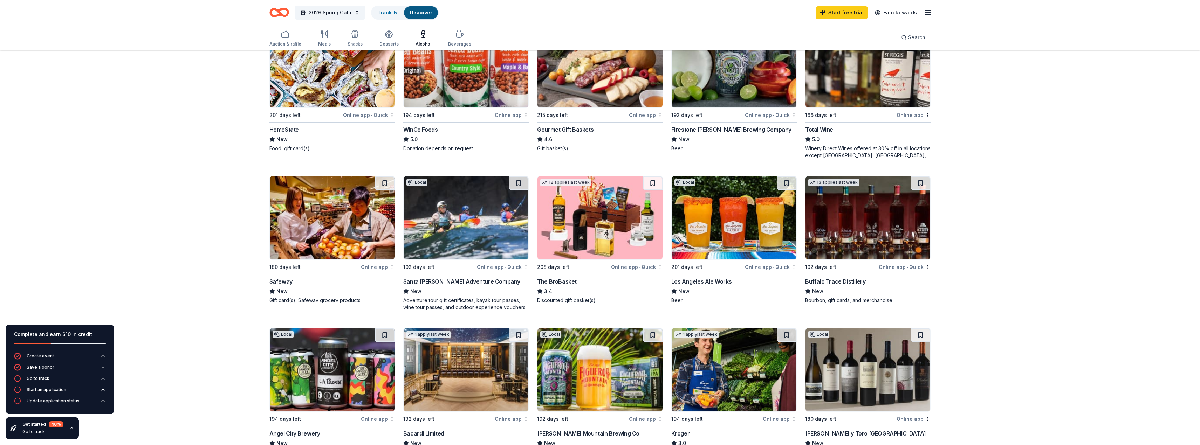 This screenshot has height=445, width=1200. What do you see at coordinates (701, 282) in the screenshot?
I see `div: Los Angeles Ale Works` at bounding box center [701, 282].